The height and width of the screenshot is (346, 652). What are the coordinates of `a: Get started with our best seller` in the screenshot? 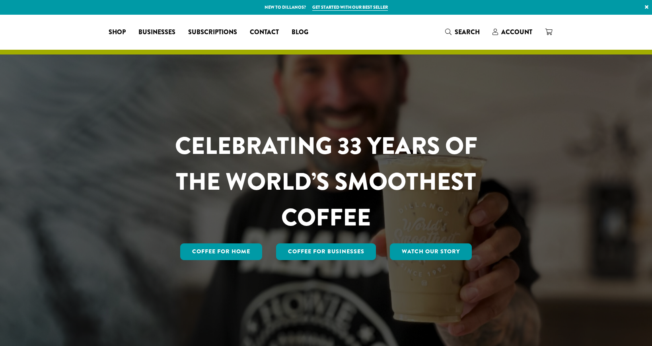 It's located at (350, 7).